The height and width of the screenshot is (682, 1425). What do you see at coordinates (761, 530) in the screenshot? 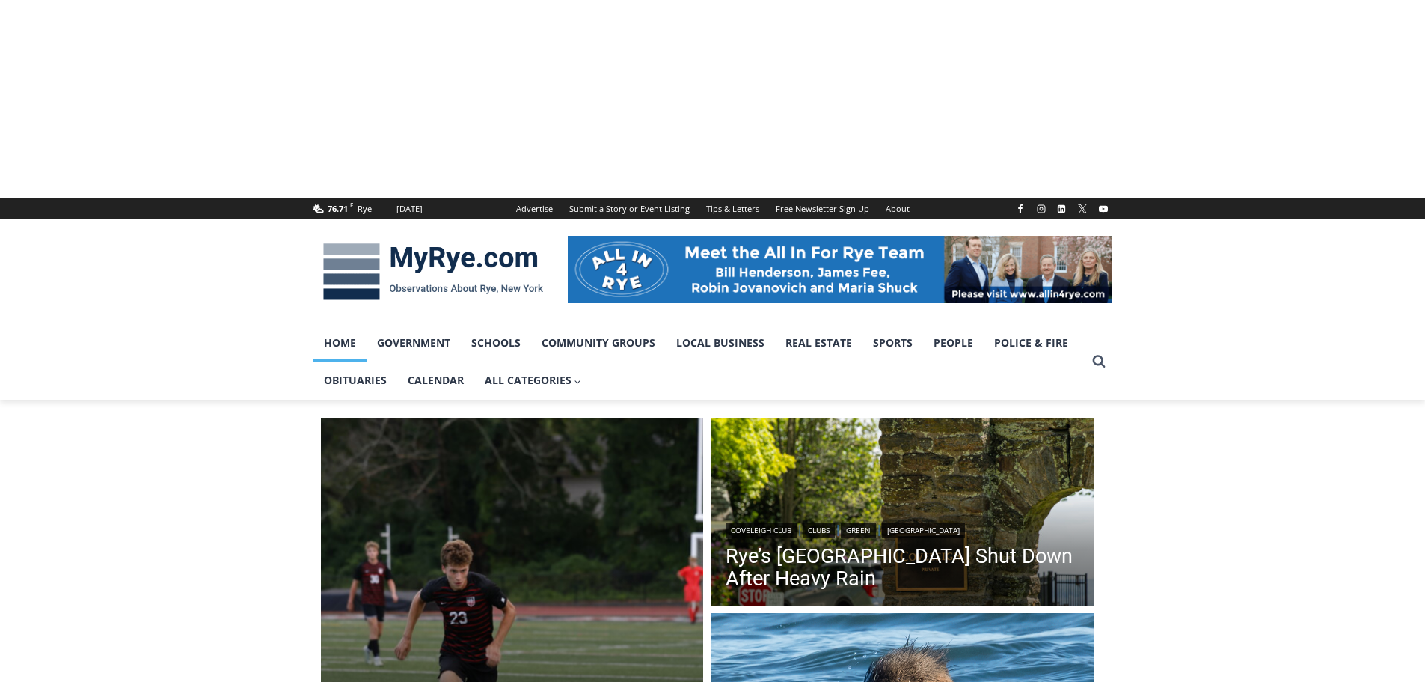
I see `a: Coveleigh Club` at bounding box center [761, 530].